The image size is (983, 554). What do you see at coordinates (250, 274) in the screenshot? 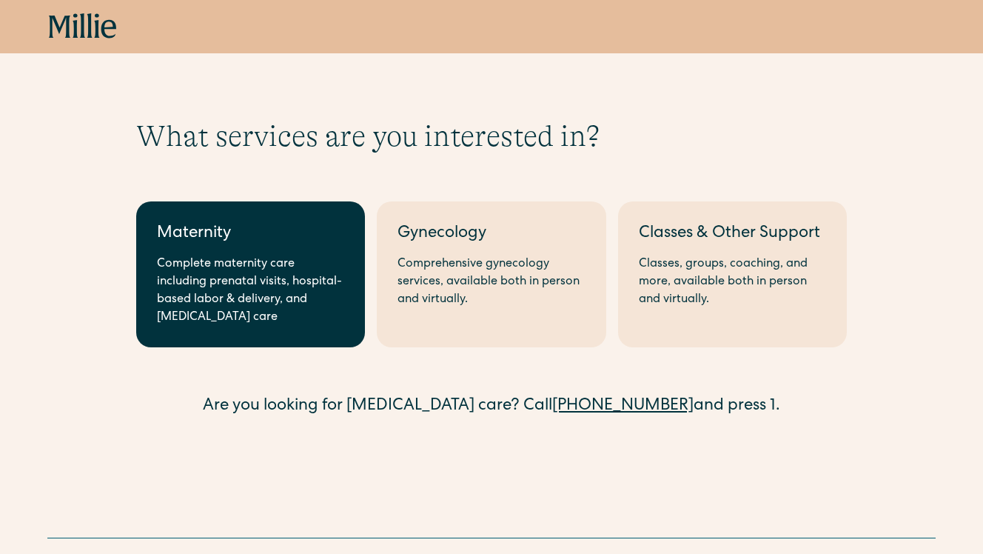
I see `a: MaternityComplete maternity care including prenatal visits, hospital-based labor & delivery, and ...` at bounding box center [250, 274].